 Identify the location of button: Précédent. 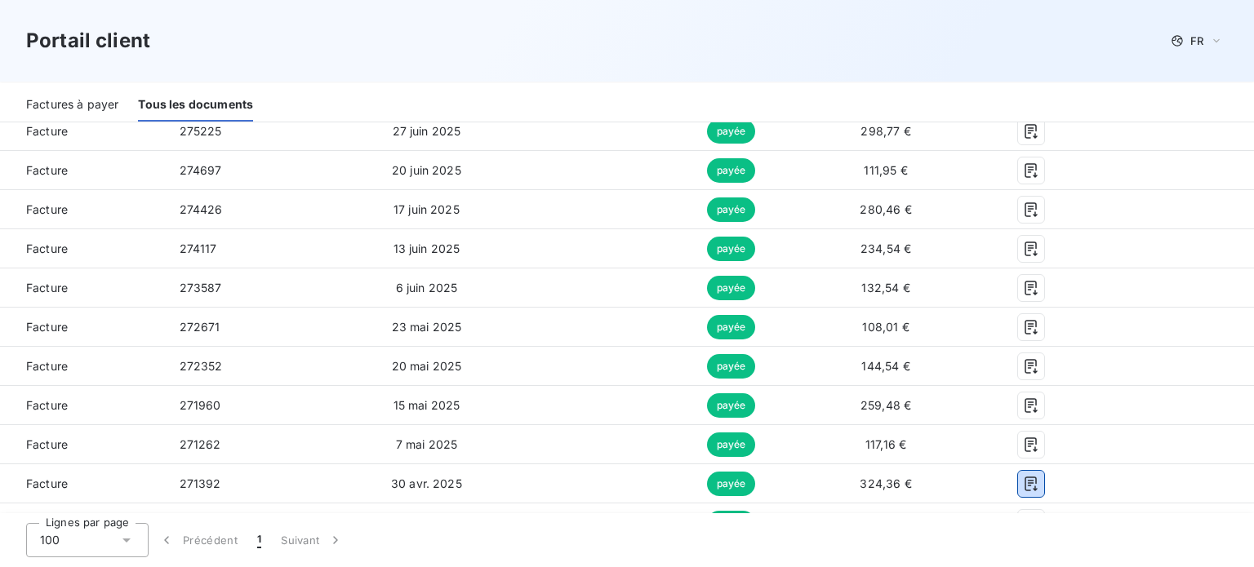
(198, 541).